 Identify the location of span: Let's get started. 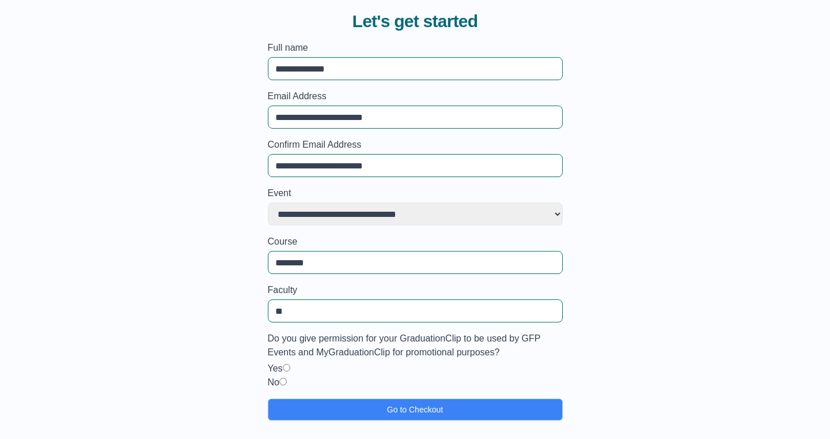
(415, 21).